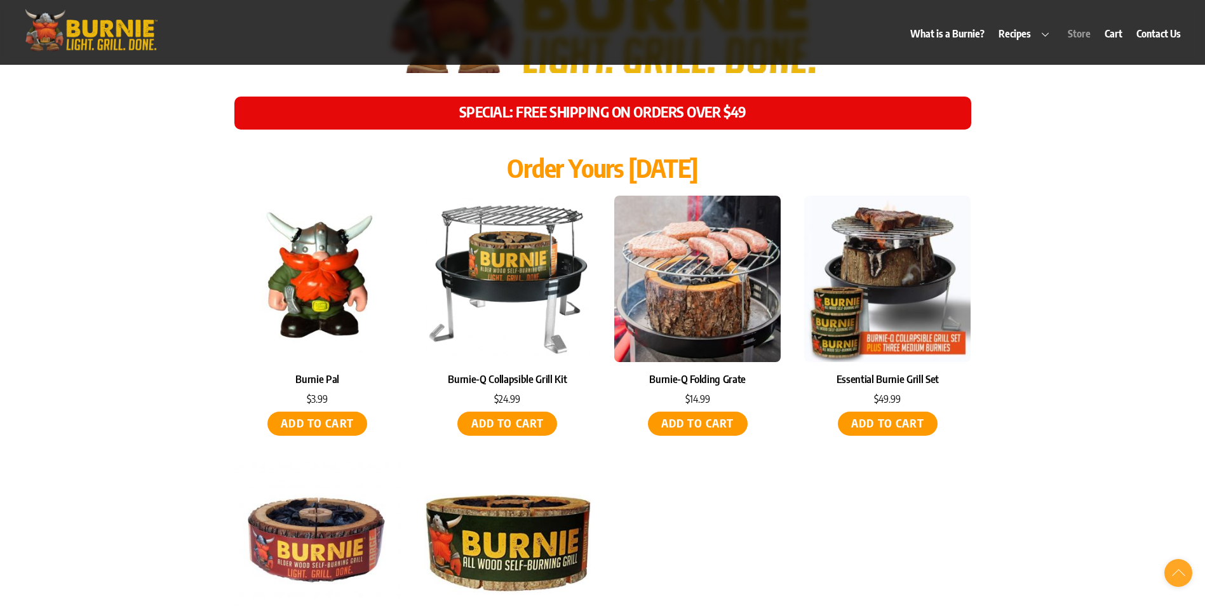  Describe the element at coordinates (91, 30) in the screenshot. I see `img: burniegrill.com-logo-high-res-2020110_500px` at that location.